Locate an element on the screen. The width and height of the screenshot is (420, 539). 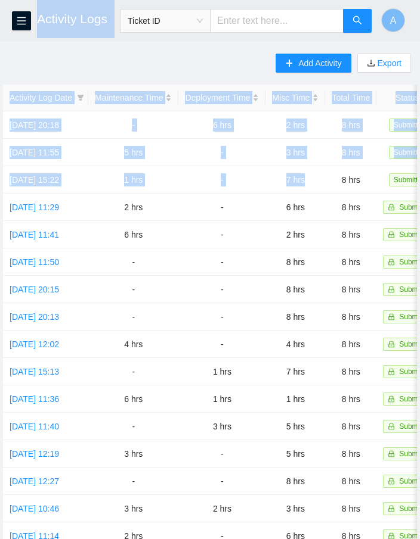
span: Add Activity is located at coordinates (319, 63).